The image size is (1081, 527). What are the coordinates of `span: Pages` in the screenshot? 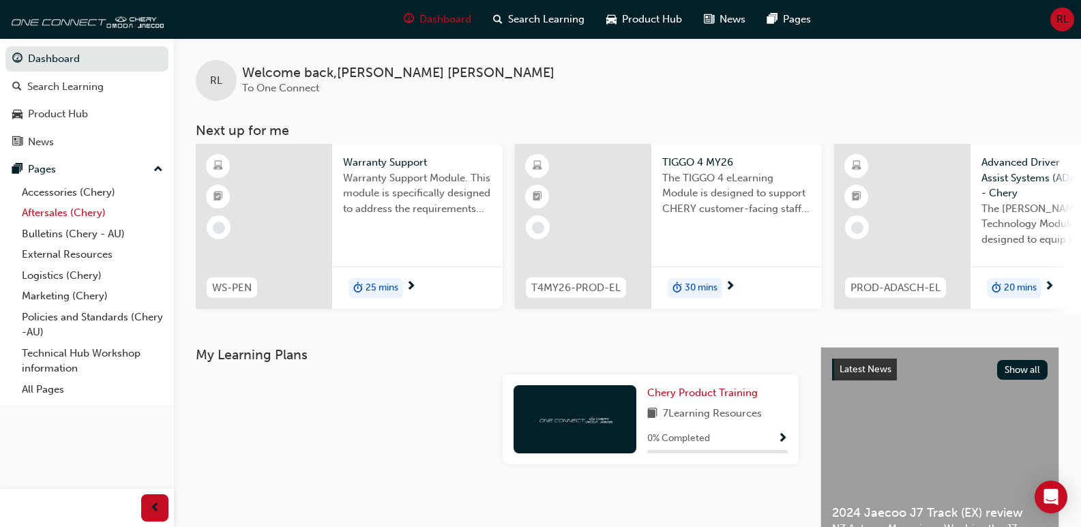 It's located at (796, 19).